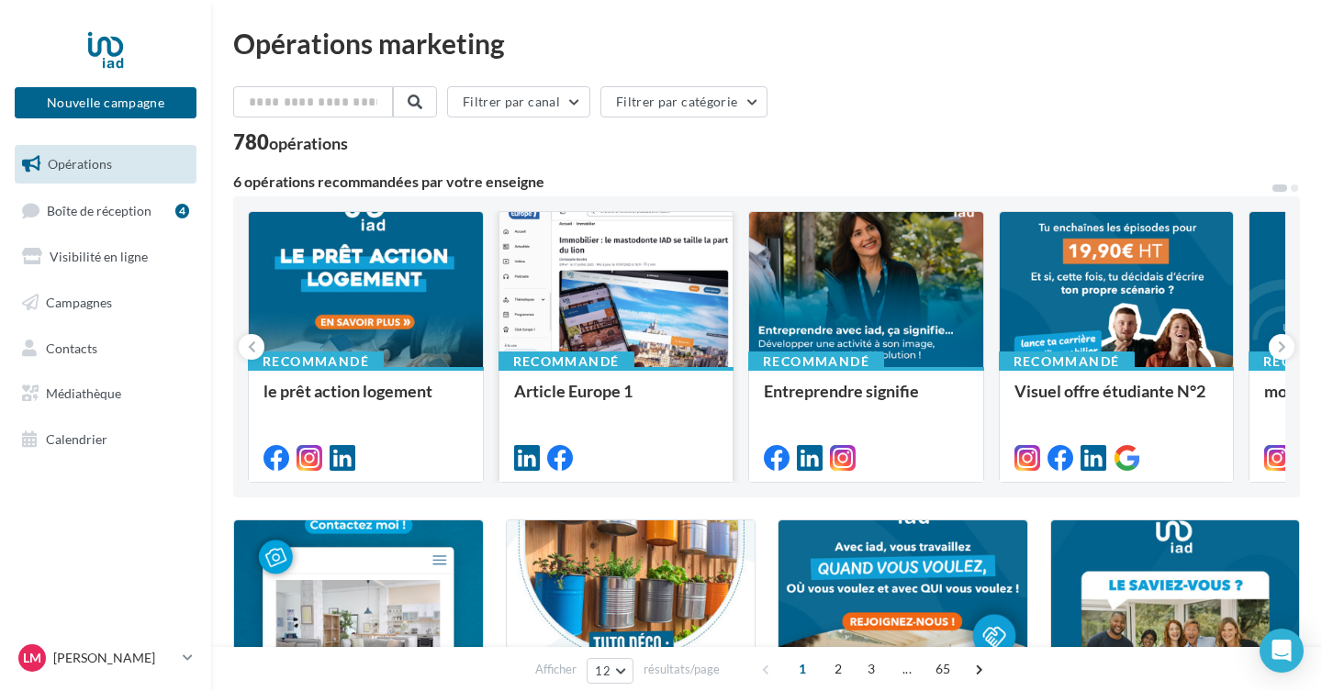 This screenshot has width=1322, height=691. I want to click on a: Calendrier, so click(106, 440).